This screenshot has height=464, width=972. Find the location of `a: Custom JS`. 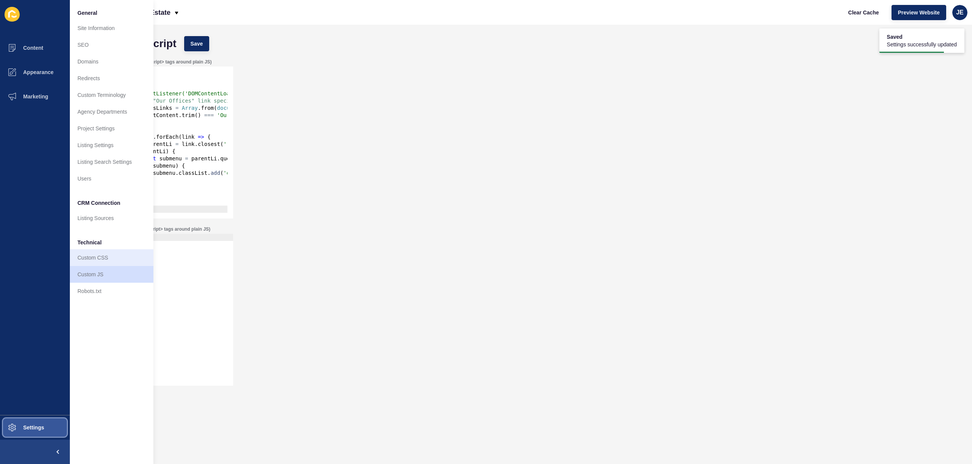

a: Custom JS is located at coordinates (112, 274).